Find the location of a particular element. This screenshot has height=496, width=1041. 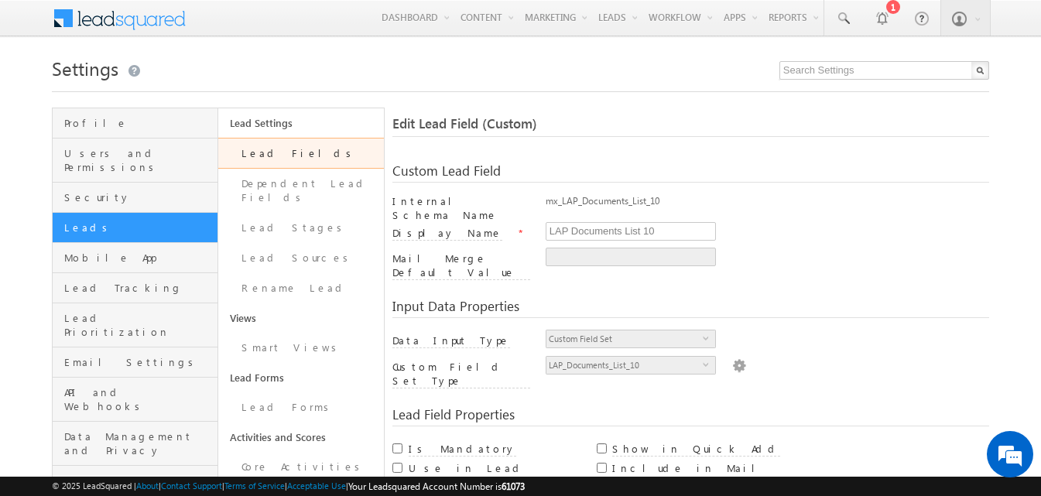

a: Use in Lead Clone is located at coordinates (494, 481).